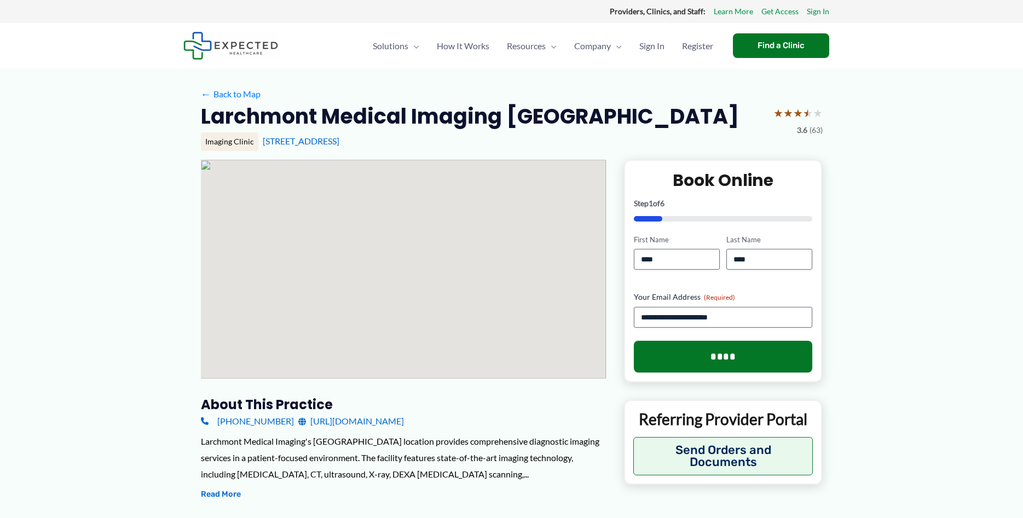 Image resolution: width=1023 pixels, height=518 pixels. What do you see at coordinates (769, 240) in the screenshot?
I see `label: Last Name` at bounding box center [769, 240].